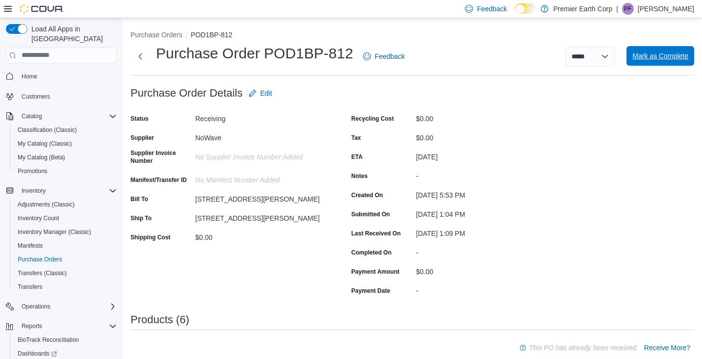  Describe the element at coordinates (32, 171) in the screenshot. I see `a: Promotions` at that location.